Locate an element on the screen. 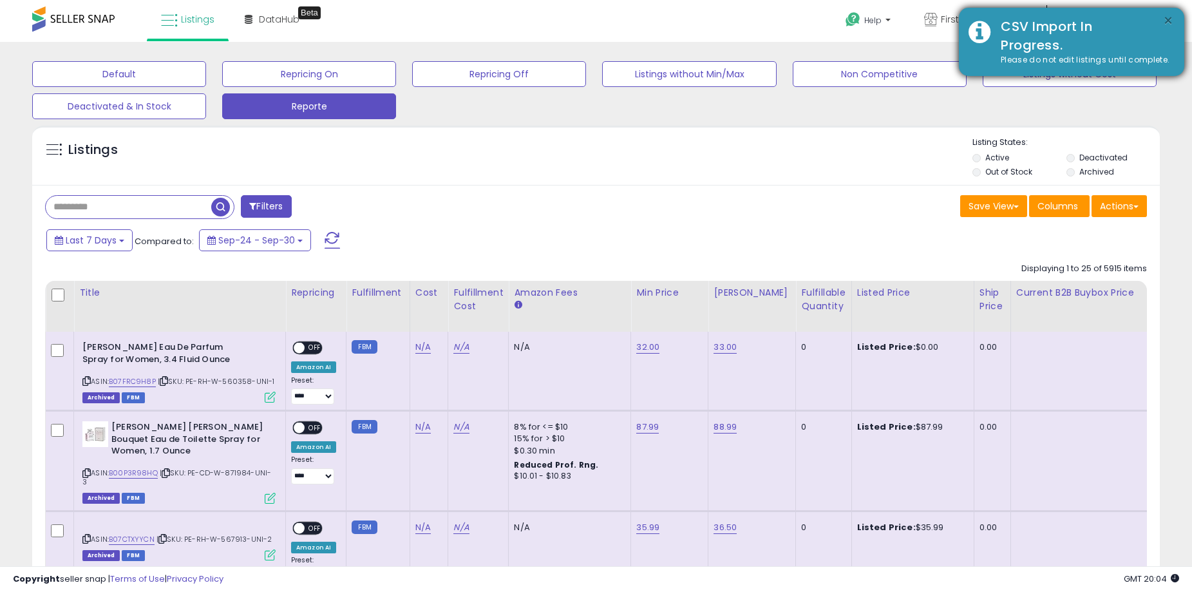  div: $0.30 min is located at coordinates (567, 451).